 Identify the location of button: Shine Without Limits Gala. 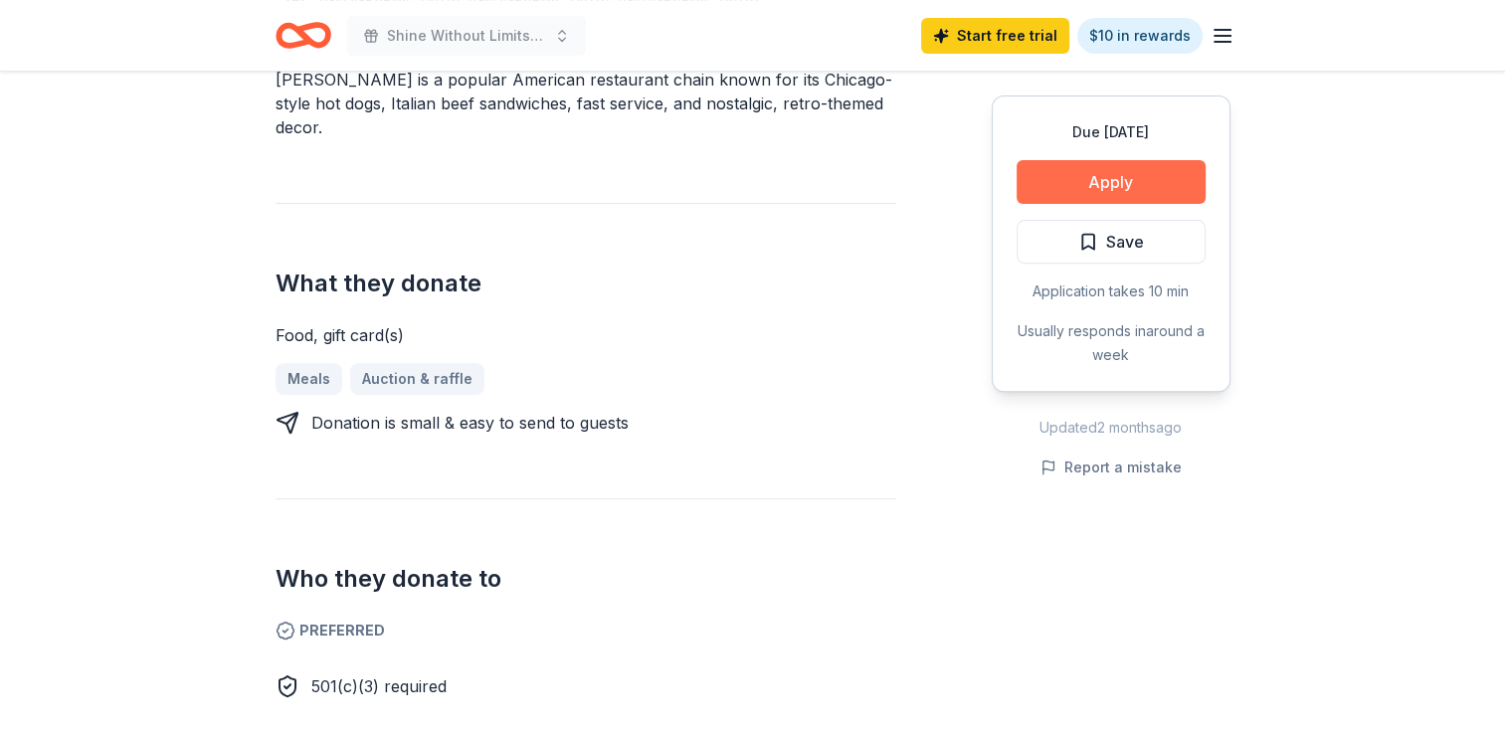
(467, 36).